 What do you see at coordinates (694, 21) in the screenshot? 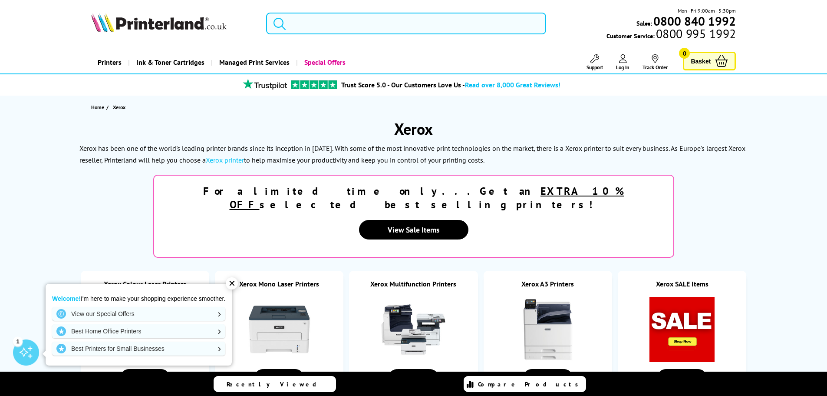
I see `a: 0800 840 1992` at bounding box center [694, 21].